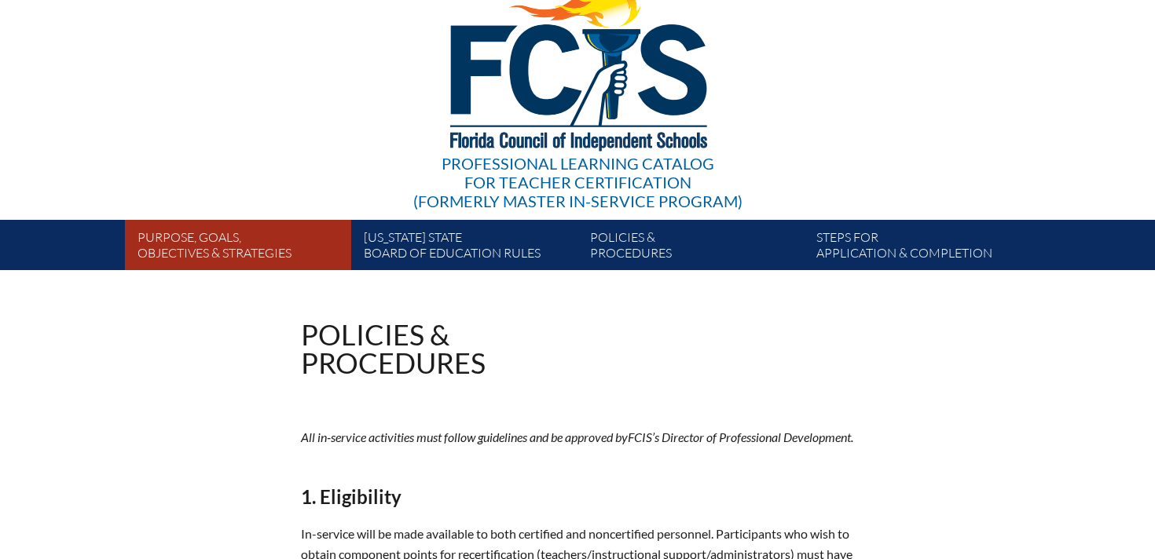 This screenshot has height=559, width=1155. Describe the element at coordinates (923, 248) in the screenshot. I see `a: Steps forapplication & completion` at that location.